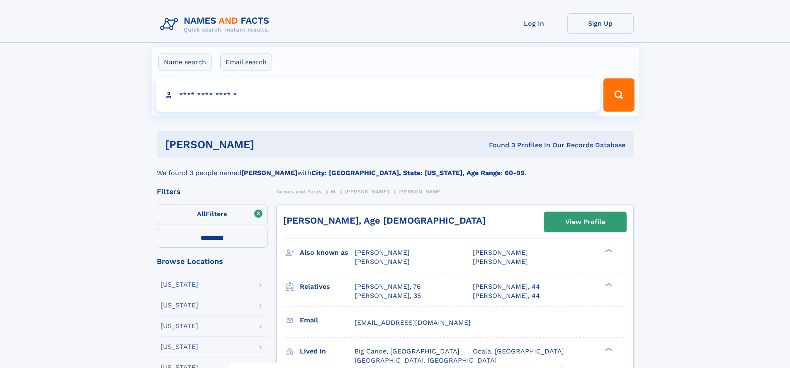  I want to click on label: Filters, so click(212, 214).